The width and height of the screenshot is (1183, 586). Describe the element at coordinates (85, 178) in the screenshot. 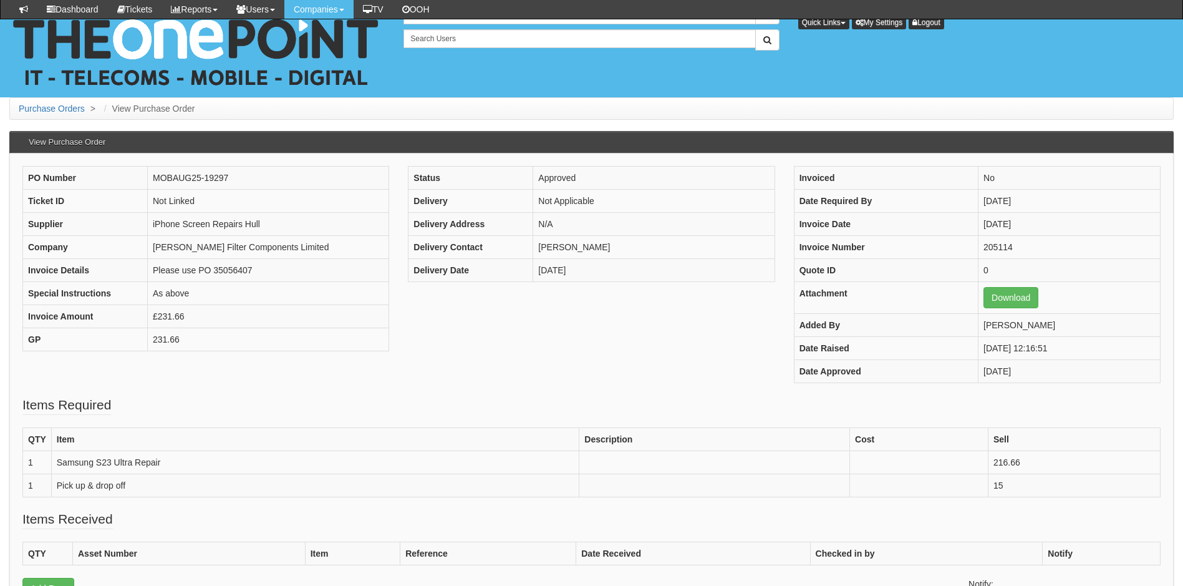

I see `th: PO Number` at that location.